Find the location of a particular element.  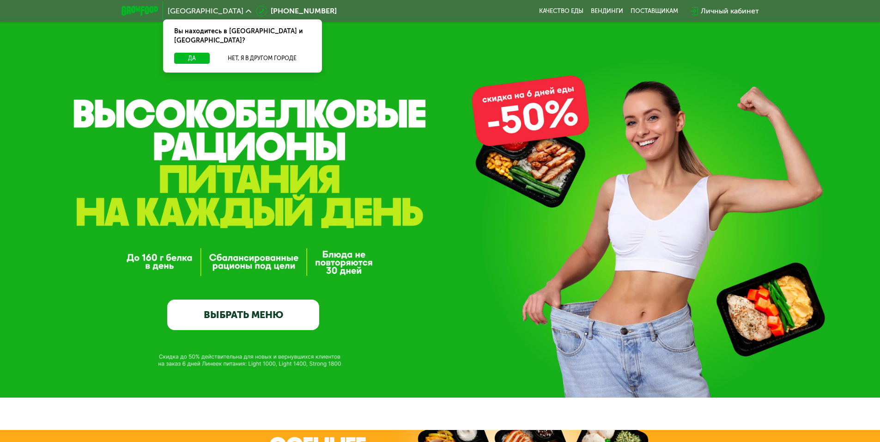

div: поставщикам is located at coordinates (654, 11).